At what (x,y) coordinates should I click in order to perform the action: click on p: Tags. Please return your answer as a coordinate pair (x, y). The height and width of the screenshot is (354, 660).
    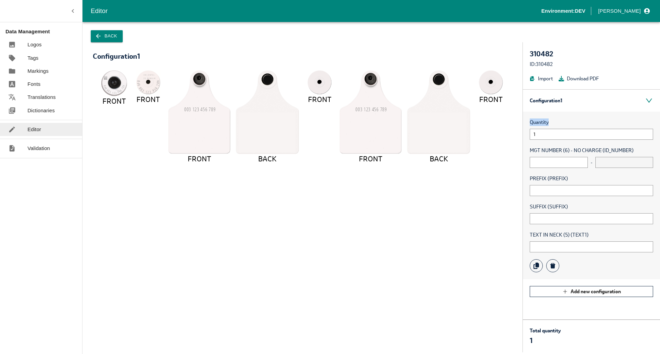
    Looking at the image, I should click on (33, 58).